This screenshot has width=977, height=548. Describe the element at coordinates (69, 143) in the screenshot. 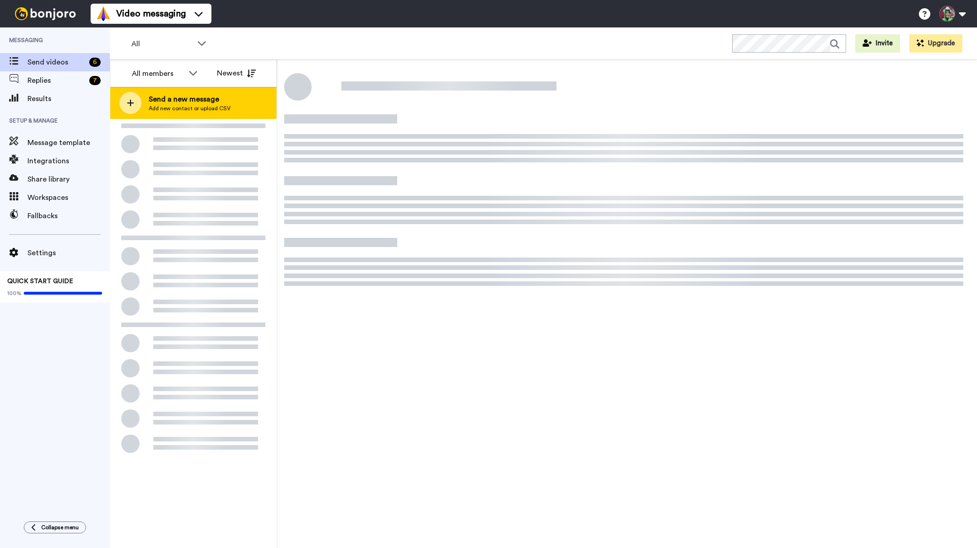

I see `span: Message template` at that location.